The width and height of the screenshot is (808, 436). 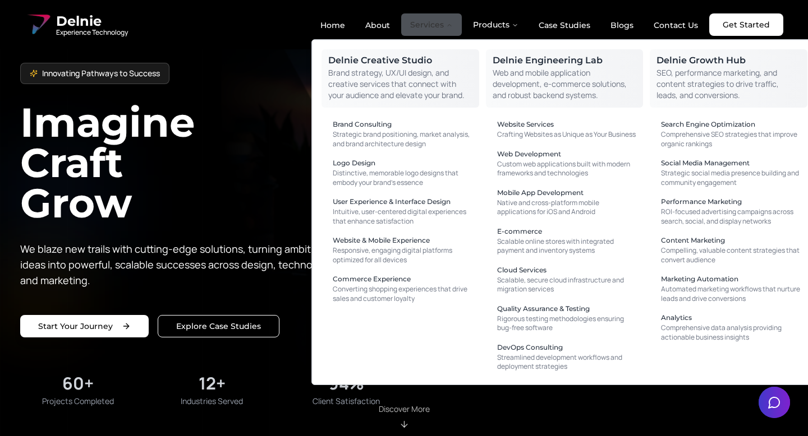 What do you see at coordinates (403, 139) in the screenshot?
I see `p: Strategic brand positioning, market analysis, and brand architecture design` at bounding box center [403, 139].